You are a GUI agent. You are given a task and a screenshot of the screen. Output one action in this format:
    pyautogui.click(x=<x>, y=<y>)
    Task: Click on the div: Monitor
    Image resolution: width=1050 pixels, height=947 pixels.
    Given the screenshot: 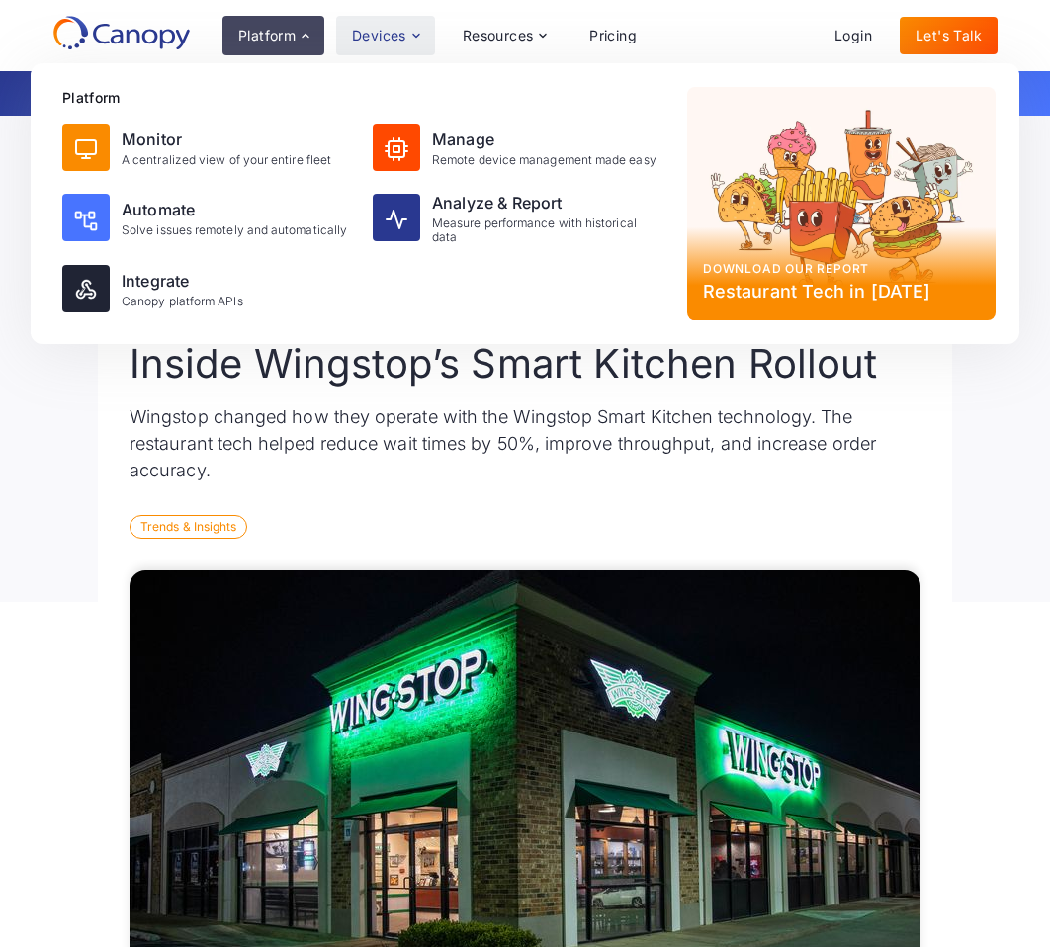 What is the action you would take?
    pyautogui.click(x=226, y=139)
    